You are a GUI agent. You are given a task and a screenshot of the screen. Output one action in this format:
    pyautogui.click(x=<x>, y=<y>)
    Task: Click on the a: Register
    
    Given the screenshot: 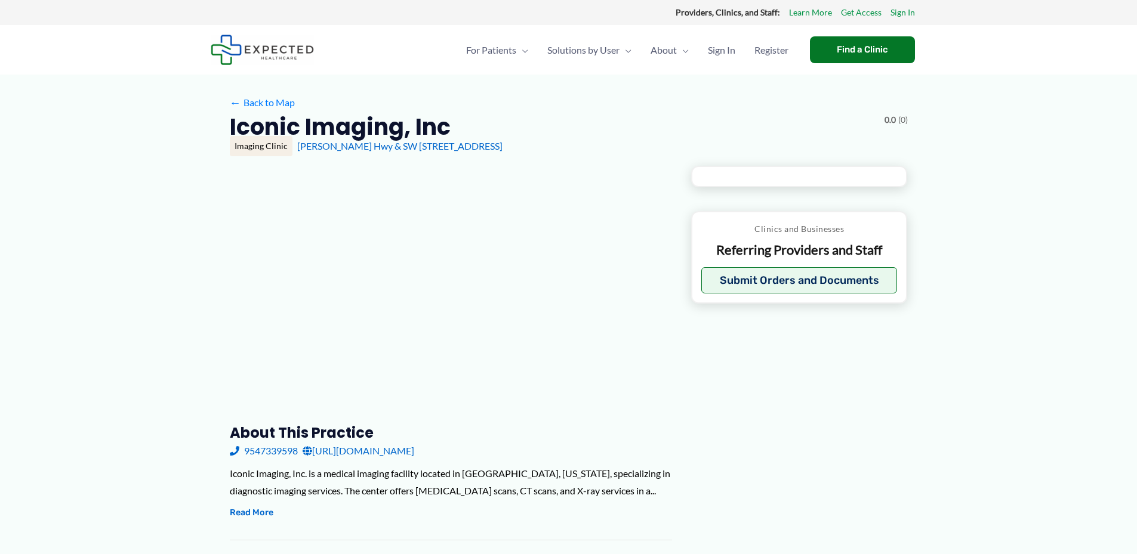 What is the action you would take?
    pyautogui.click(x=771, y=50)
    